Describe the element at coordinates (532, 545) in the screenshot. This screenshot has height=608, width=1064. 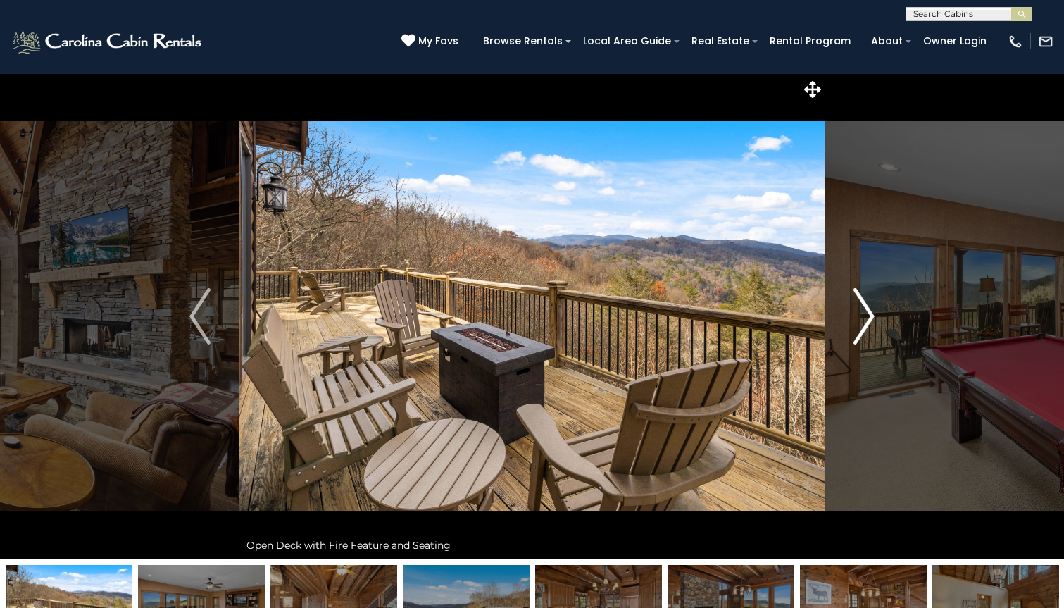
I see `div: Open Deck with Fire Feature and Seating` at that location.